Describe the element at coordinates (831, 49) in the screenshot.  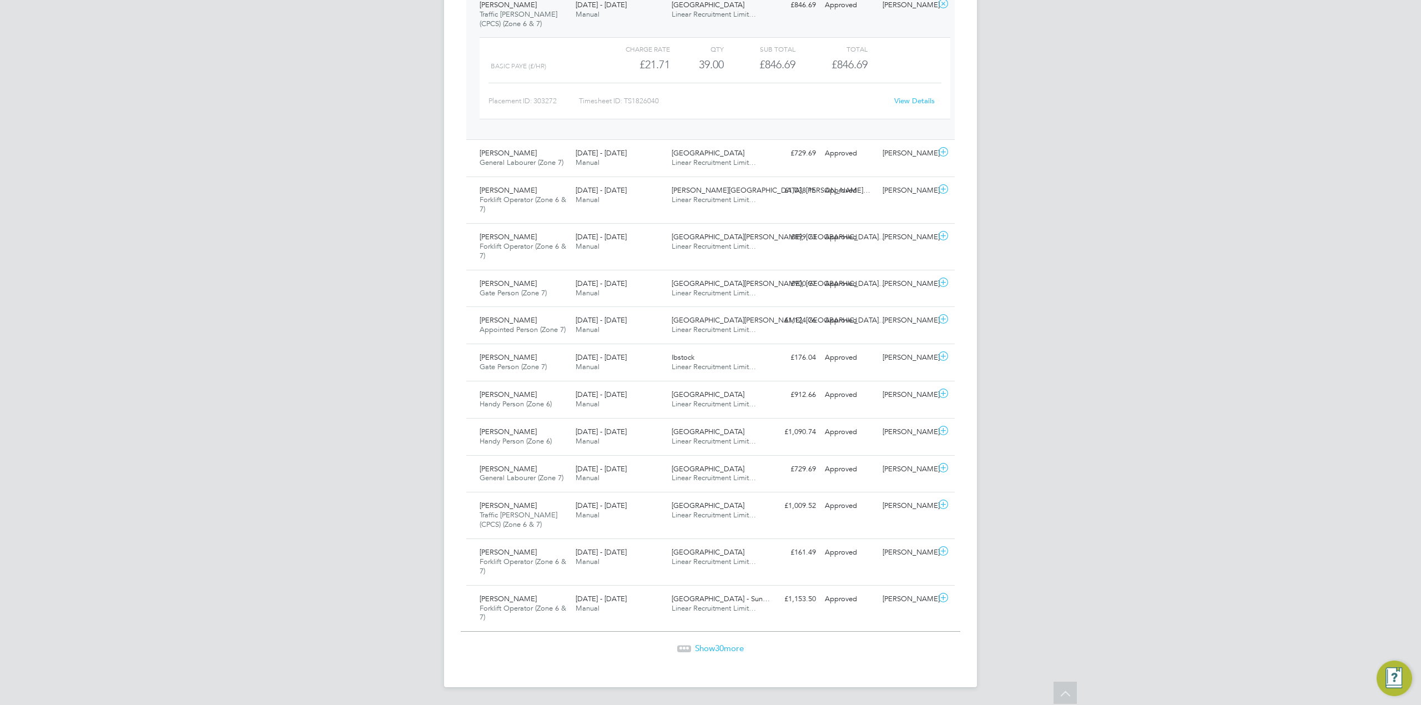
I see `div: Total` at that location.